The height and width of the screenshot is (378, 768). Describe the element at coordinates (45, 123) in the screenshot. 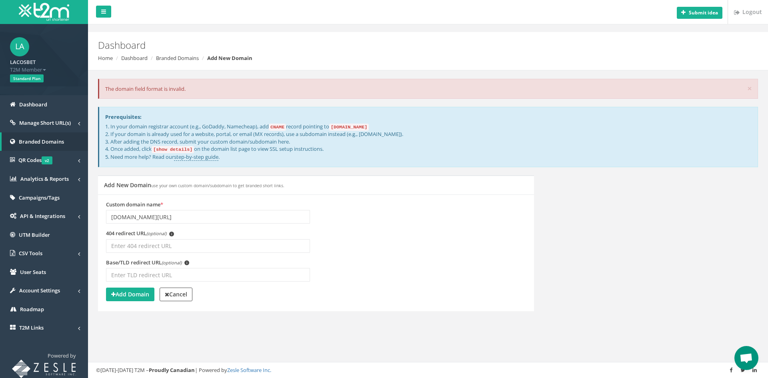

I see `span: Manage Short URL(s)` at that location.